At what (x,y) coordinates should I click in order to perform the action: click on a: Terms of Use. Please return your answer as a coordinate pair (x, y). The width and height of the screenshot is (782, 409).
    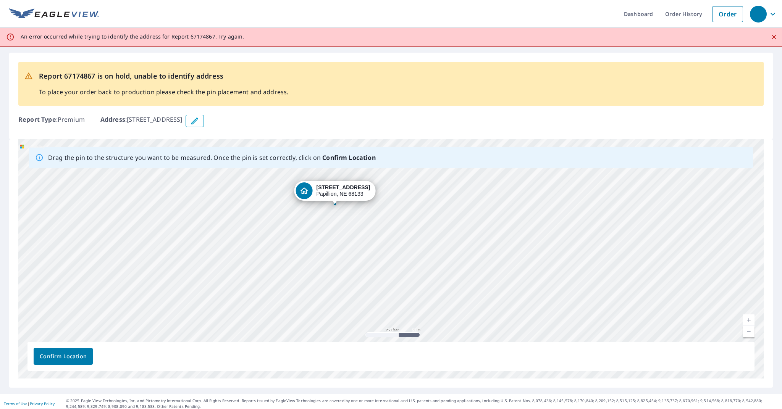
    Looking at the image, I should click on (16, 404).